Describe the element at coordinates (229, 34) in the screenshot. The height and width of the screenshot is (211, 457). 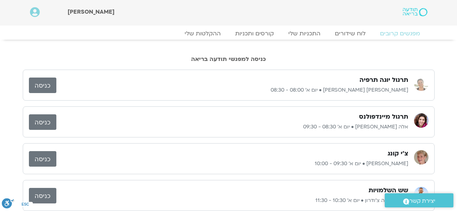
I see `nav: Menu` at that location.